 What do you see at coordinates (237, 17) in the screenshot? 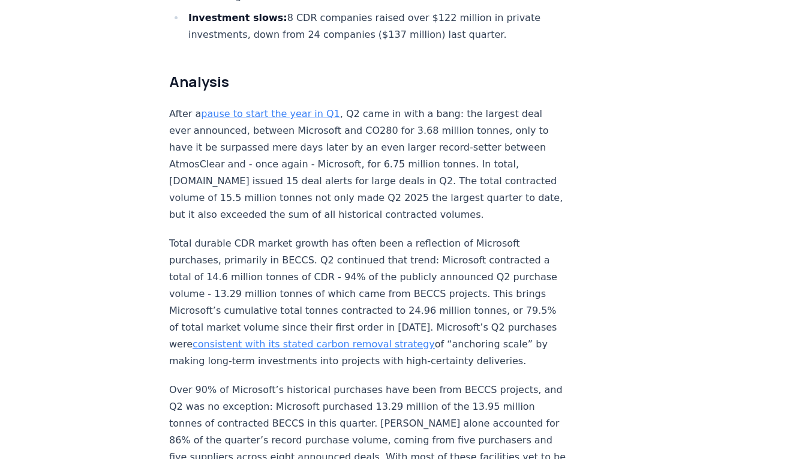
I see `strong: Investment slows:` at bounding box center [237, 17].